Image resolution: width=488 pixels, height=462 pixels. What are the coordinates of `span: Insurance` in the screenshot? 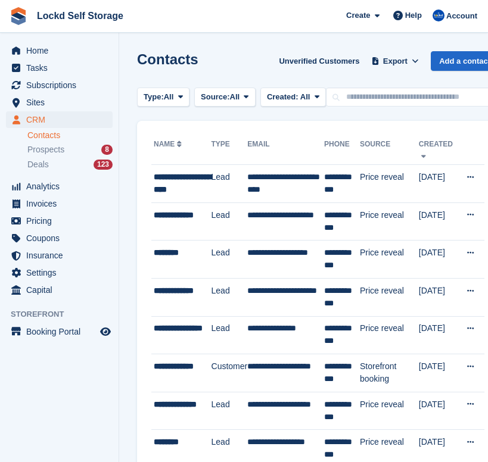 It's located at (62, 255).